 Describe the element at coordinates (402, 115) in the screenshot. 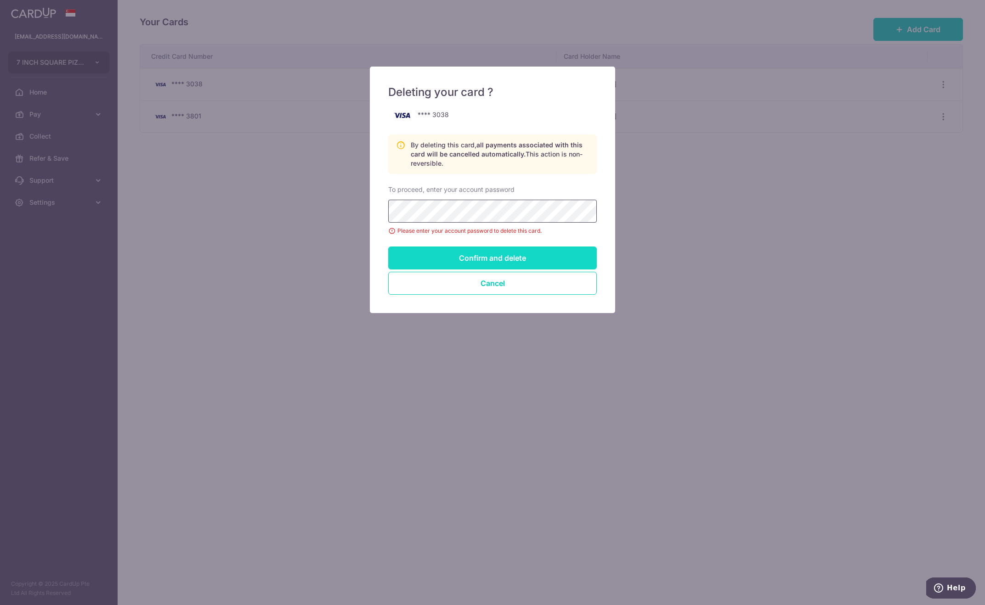

I see `img: visa-761abec96037c8ab836742a37ff580f5eed1c99042f5b0e3b4741c5ac3fec333.png` at that location.